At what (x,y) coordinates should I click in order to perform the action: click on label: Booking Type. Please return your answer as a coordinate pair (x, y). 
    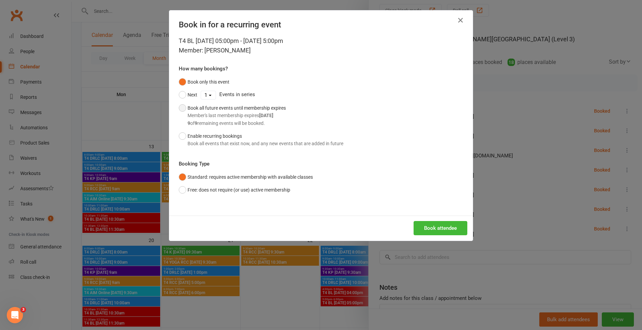
    Looking at the image, I should click on (194, 164).